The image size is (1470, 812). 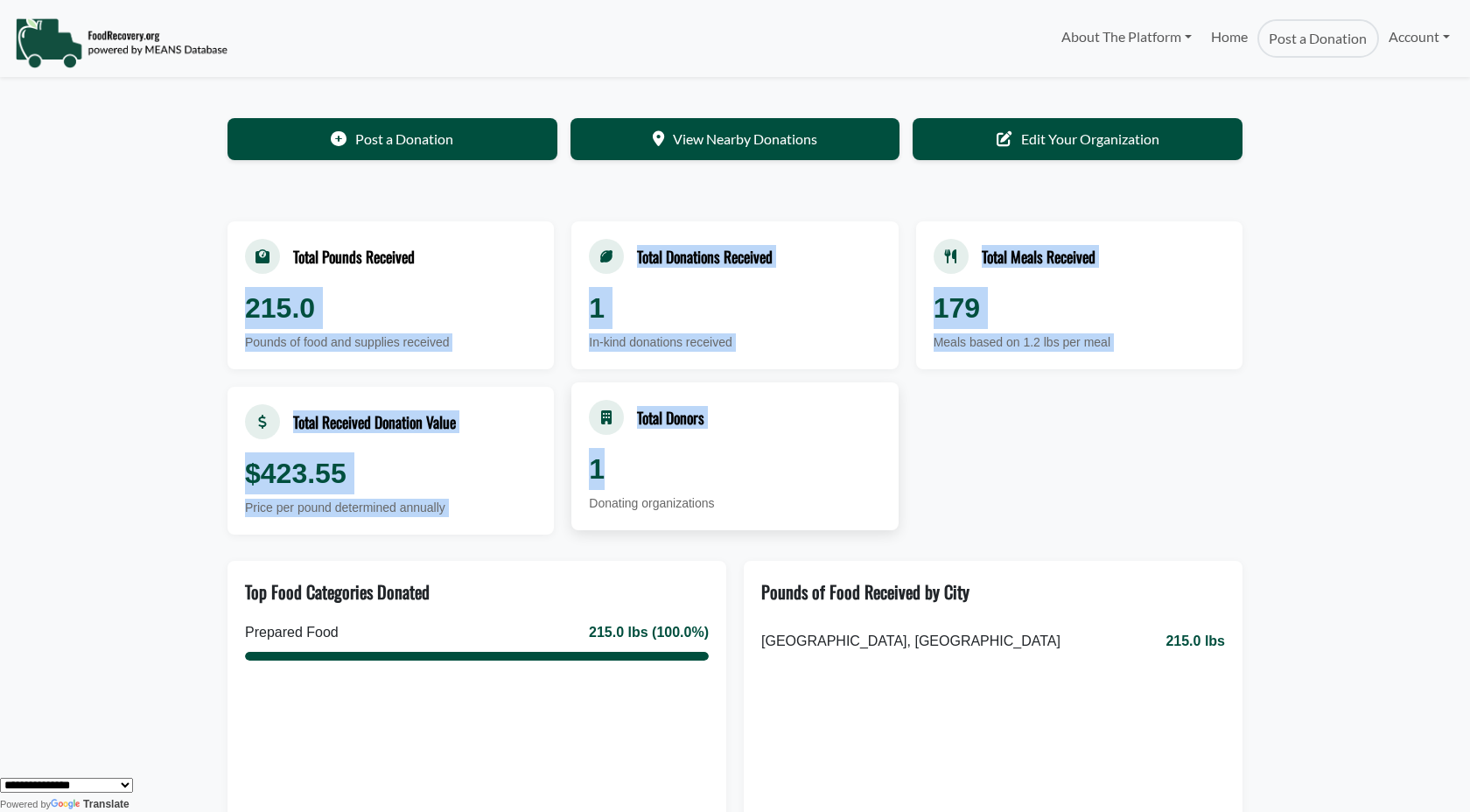 What do you see at coordinates (865, 591) in the screenshot?
I see `div: Pounds of Food Received by City` at bounding box center [865, 591].